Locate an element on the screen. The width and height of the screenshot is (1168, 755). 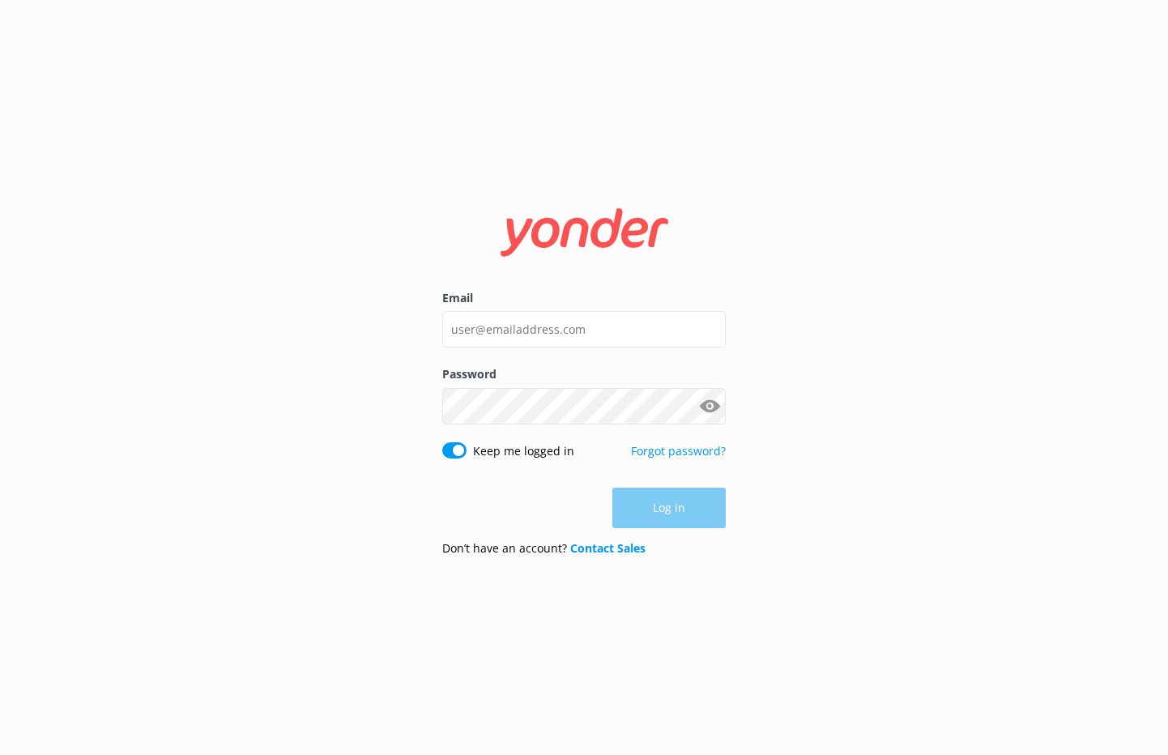
p: Don’t have an account? is located at coordinates (544, 548).